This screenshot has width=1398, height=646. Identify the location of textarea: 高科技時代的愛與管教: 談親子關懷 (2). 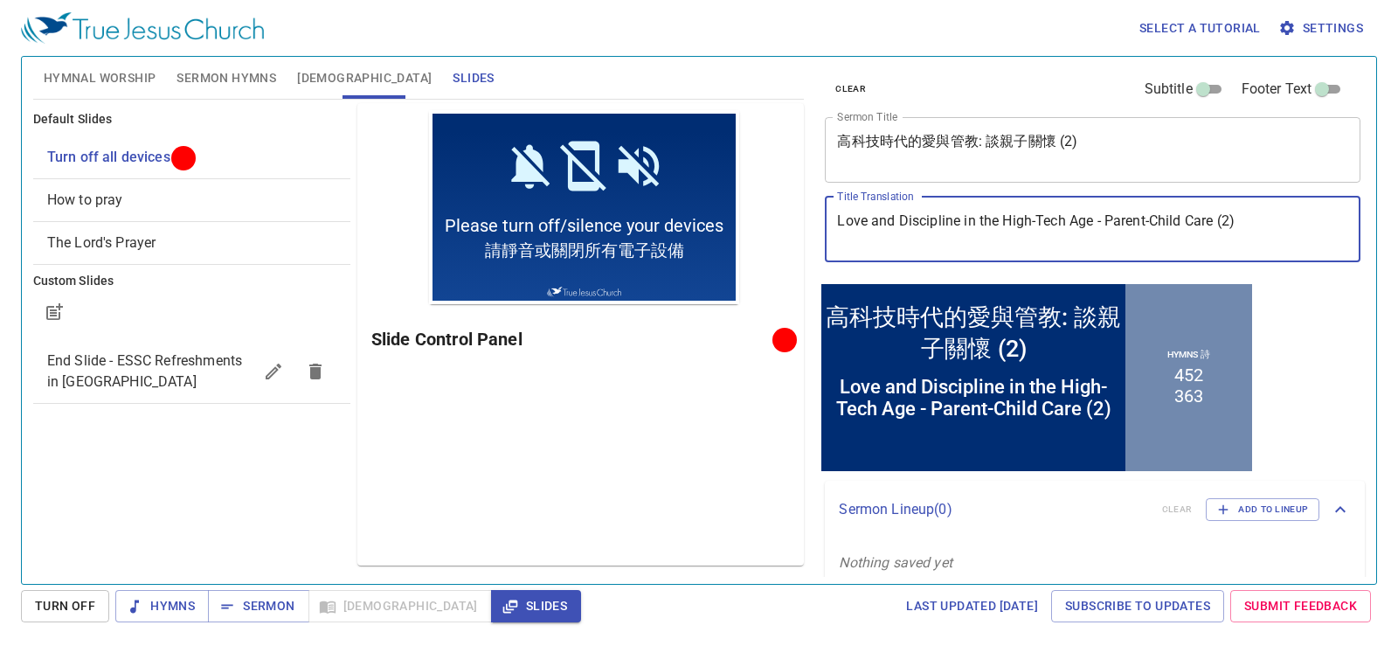
(1092, 149).